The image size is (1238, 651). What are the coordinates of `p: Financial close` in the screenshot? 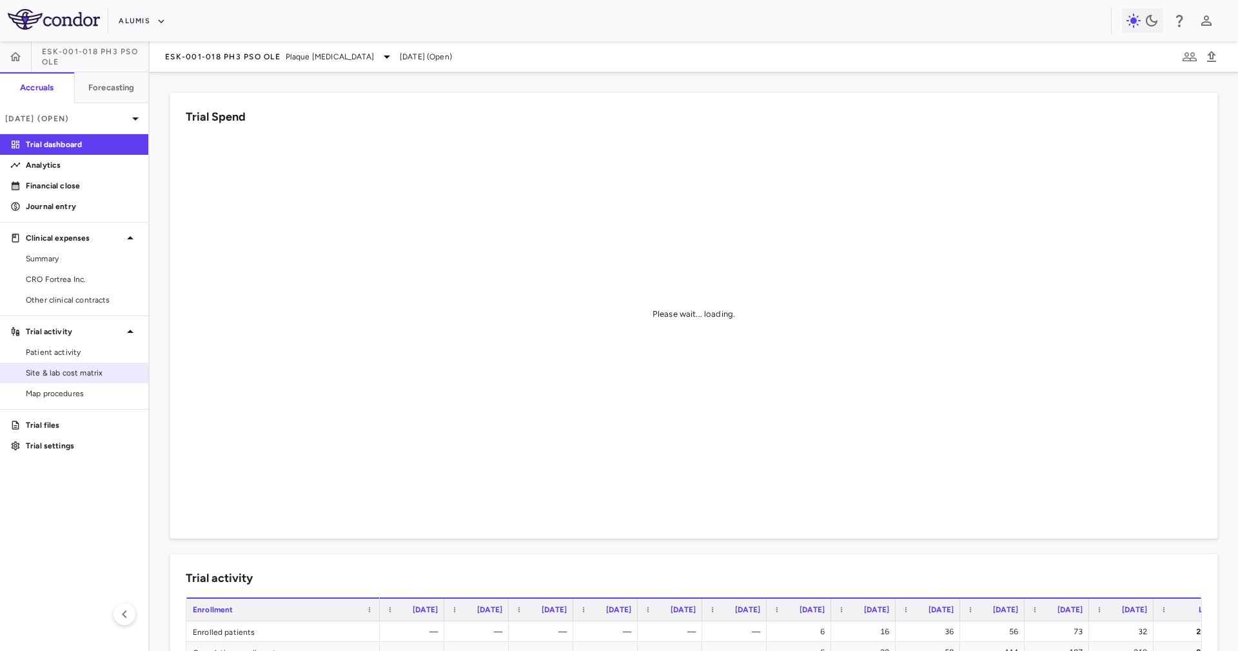 It's located at (82, 186).